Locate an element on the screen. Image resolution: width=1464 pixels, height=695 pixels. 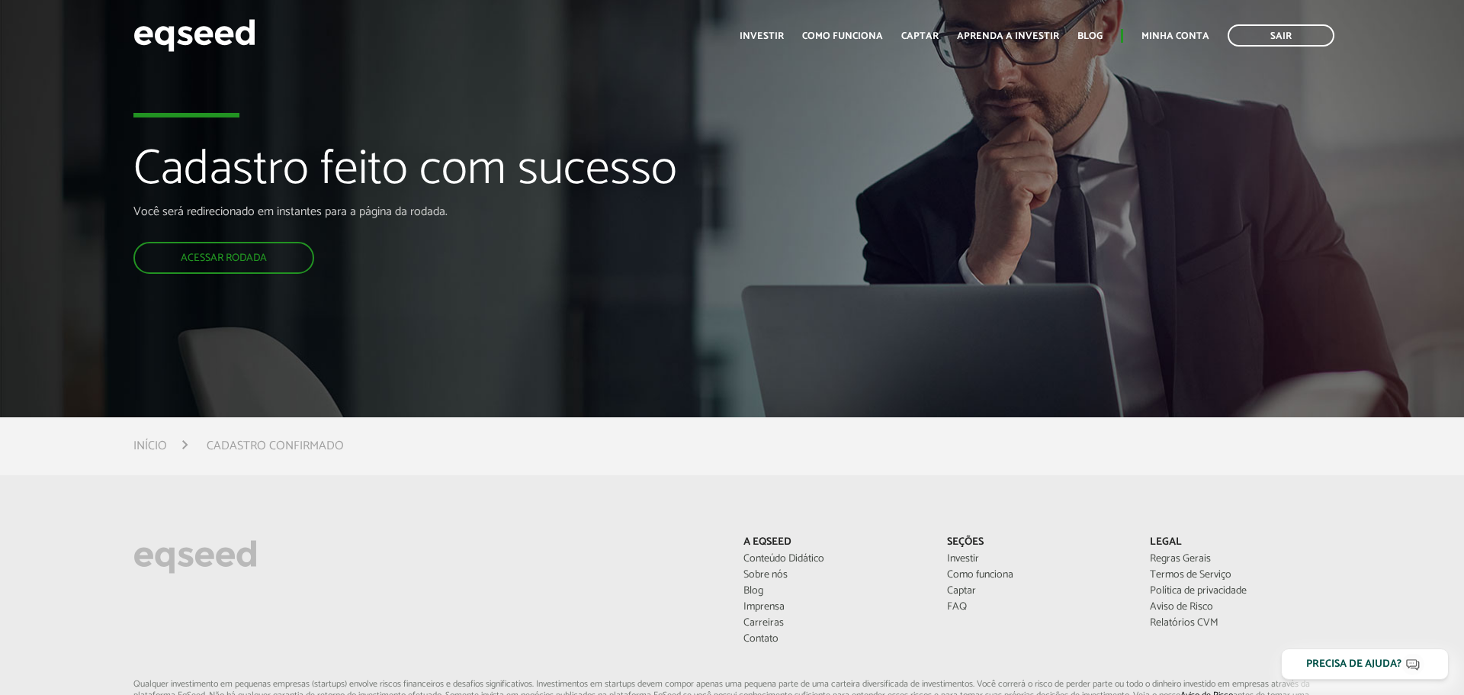
a: Relatórios CVM is located at coordinates (1240, 623).